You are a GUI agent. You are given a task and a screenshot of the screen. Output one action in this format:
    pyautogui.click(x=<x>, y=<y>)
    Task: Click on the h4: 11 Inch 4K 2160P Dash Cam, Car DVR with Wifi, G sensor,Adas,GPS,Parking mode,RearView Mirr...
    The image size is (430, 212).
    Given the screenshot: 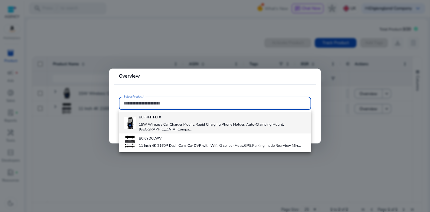 What is the action you would take?
    pyautogui.click(x=220, y=146)
    